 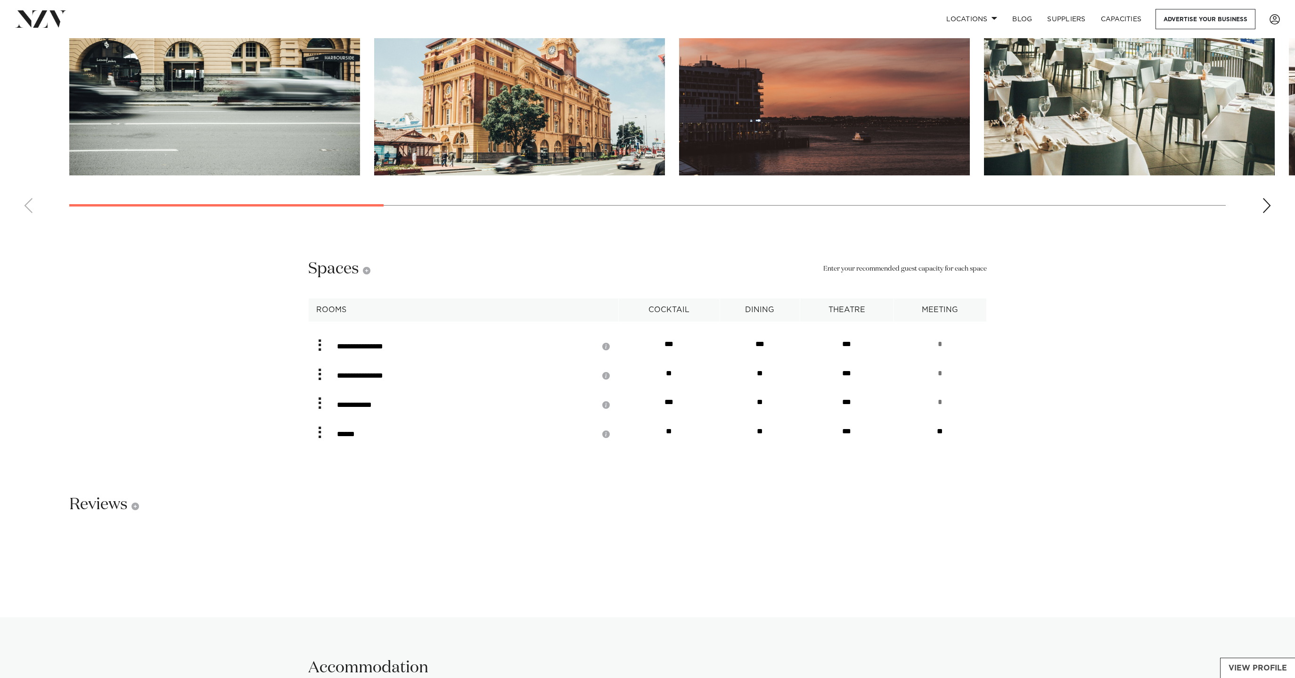 I want to click on a: SUPPLIERS, so click(x=1066, y=19).